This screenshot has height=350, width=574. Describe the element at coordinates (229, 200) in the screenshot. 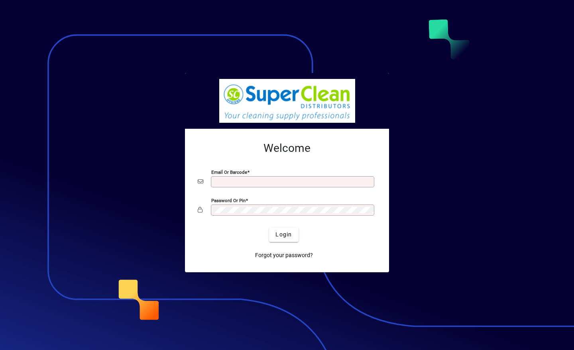

I see `mat-label: Password or Pin` at that location.